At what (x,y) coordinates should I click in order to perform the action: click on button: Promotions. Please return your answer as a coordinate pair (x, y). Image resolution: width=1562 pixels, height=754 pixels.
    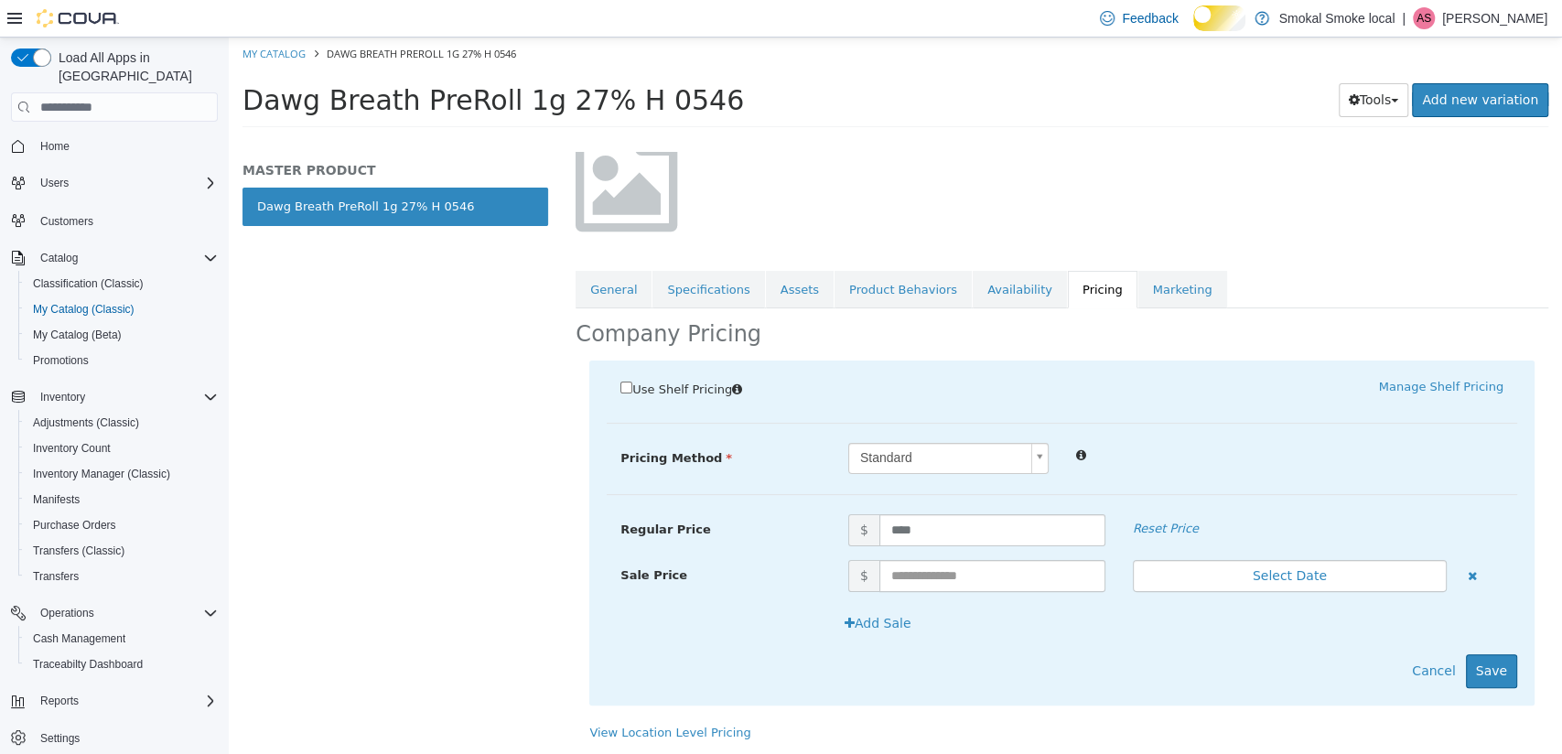
    Looking at the image, I should click on (122, 361).